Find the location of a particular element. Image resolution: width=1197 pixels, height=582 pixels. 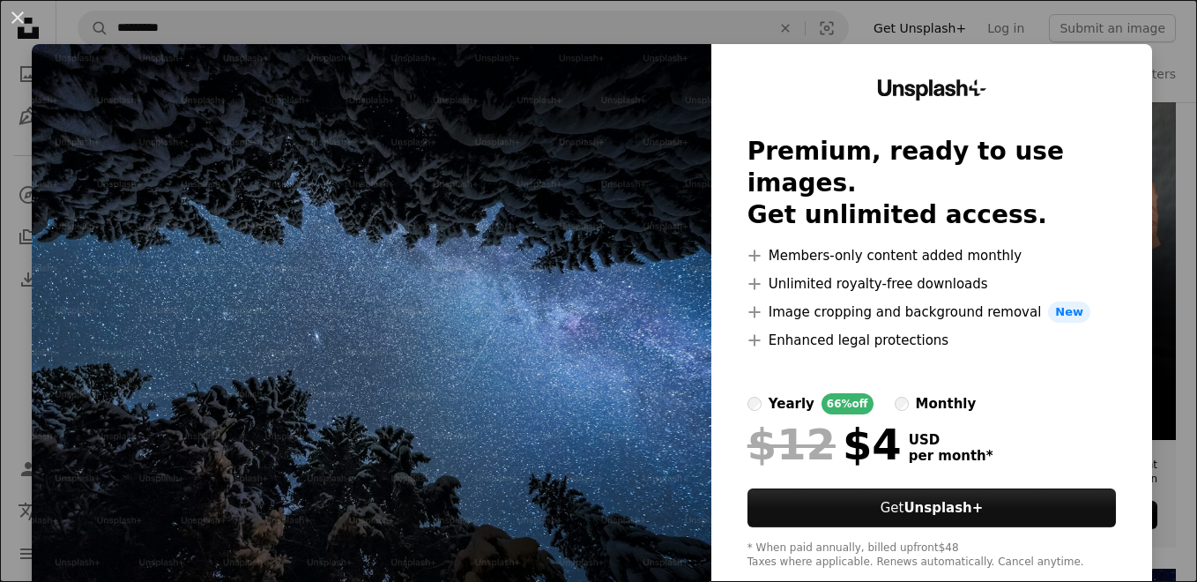

span: per month * is located at coordinates (951, 456).